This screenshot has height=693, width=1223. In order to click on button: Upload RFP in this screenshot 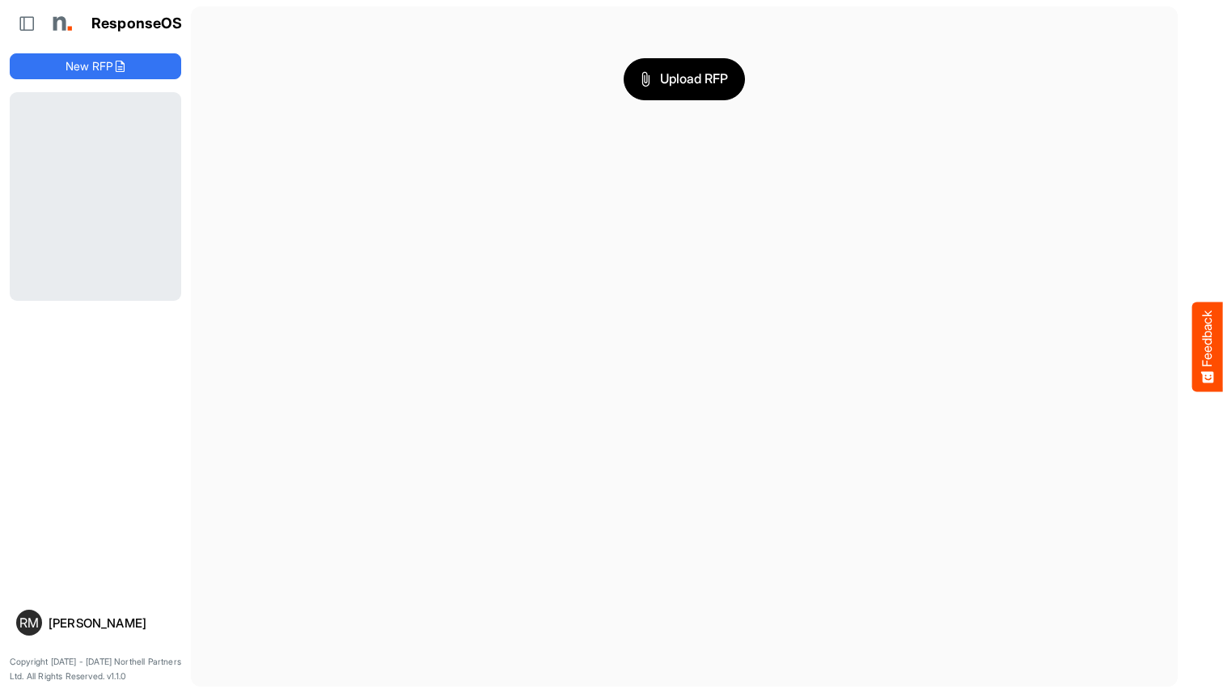, I will do `click(684, 79)`.